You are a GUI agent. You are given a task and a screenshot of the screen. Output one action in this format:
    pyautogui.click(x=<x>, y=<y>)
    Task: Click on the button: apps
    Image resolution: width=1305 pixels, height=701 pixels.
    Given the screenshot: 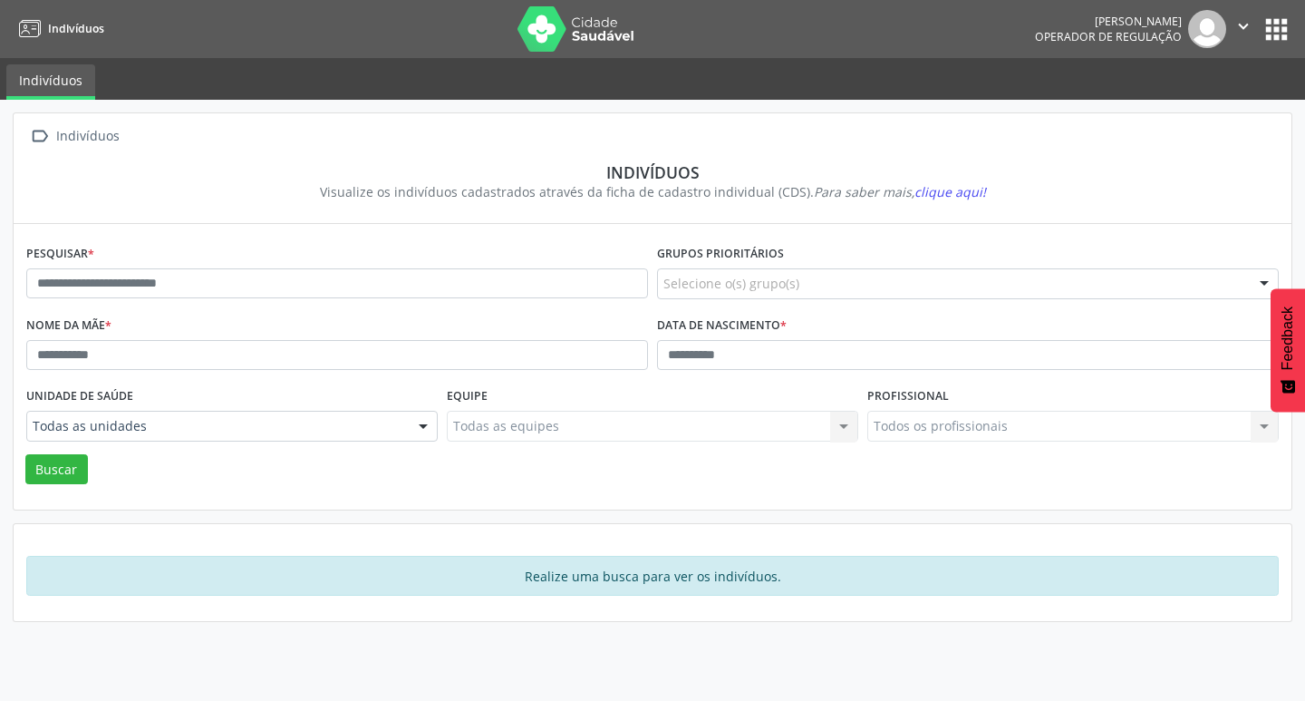 What is the action you would take?
    pyautogui.click(x=1276, y=29)
    